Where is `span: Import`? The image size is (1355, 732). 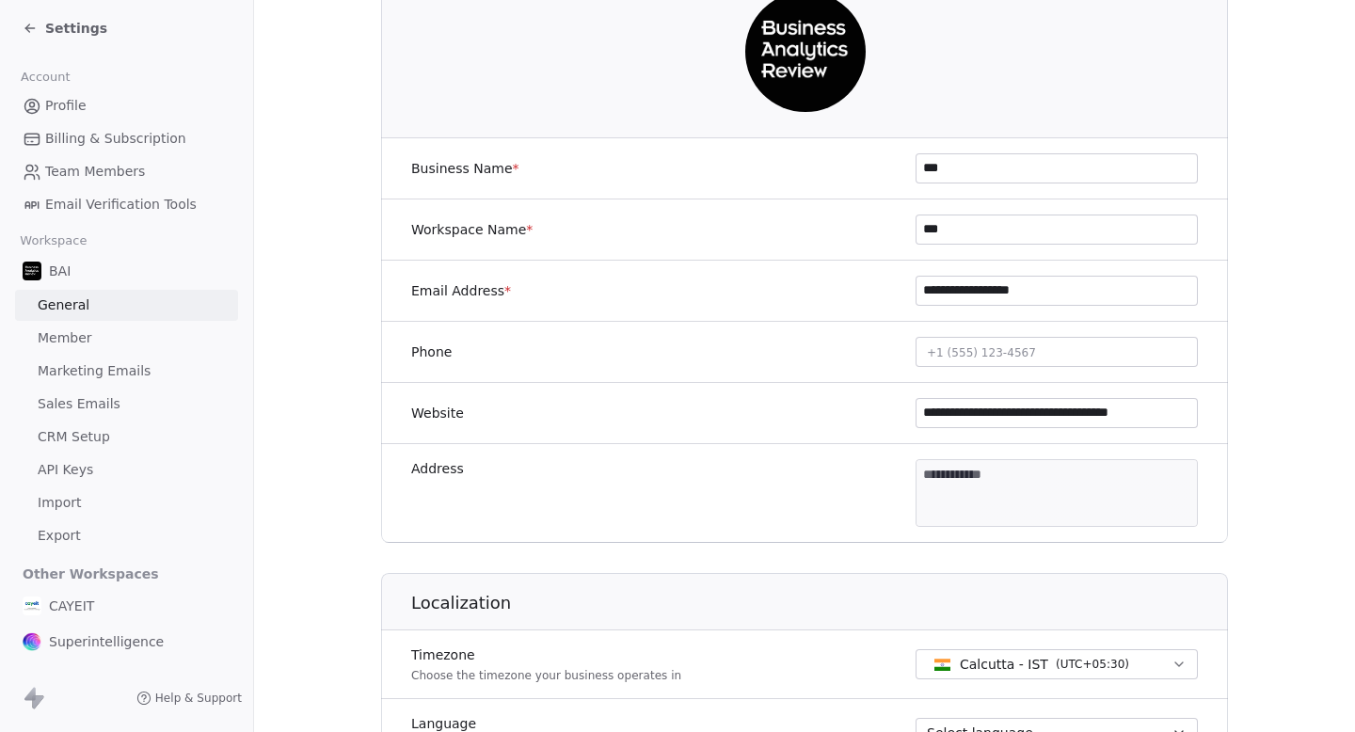
span: Import is located at coordinates (59, 502).